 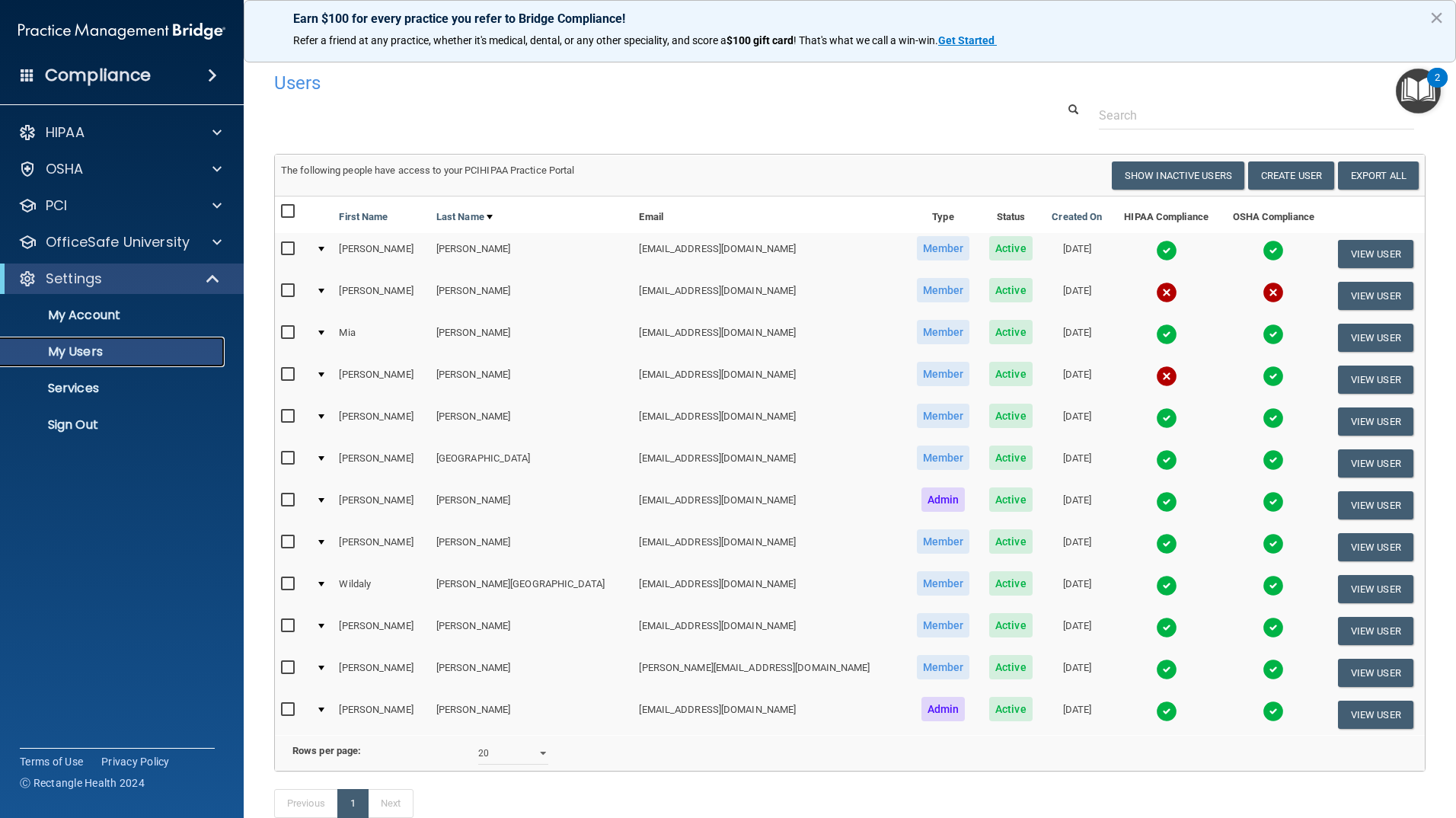 I want to click on a: 1, so click(x=352, y=803).